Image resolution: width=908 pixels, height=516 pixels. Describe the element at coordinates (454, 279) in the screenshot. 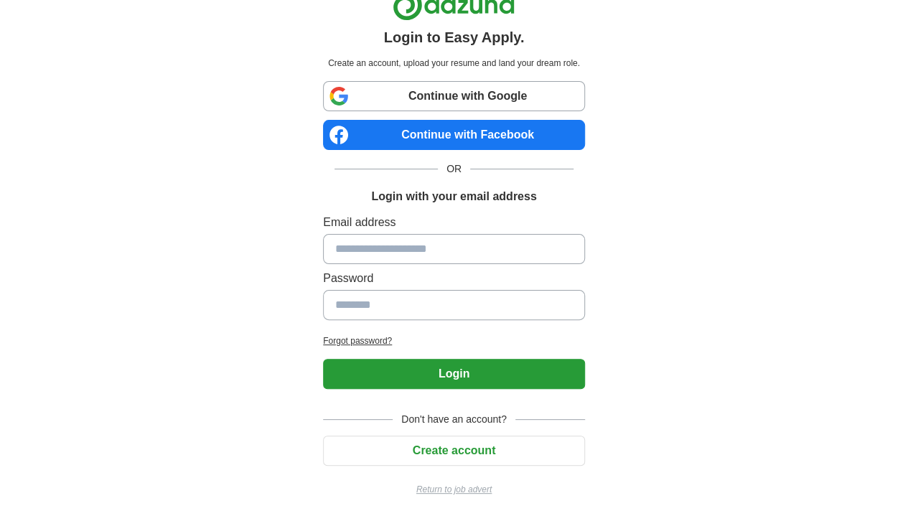

I see `label: Password` at that location.